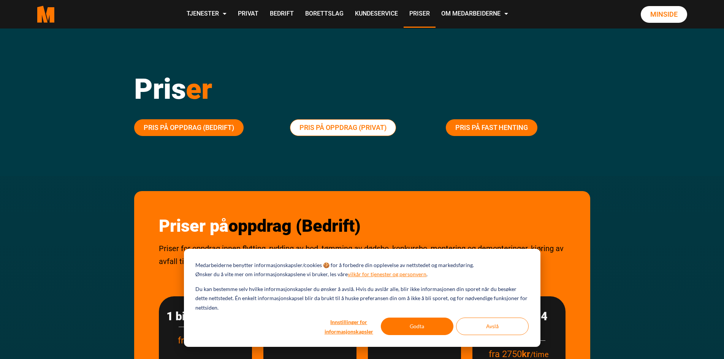  Describe the element at coordinates (189, 128) in the screenshot. I see `a: Pris på oppdrag (Bedrift)` at that location.